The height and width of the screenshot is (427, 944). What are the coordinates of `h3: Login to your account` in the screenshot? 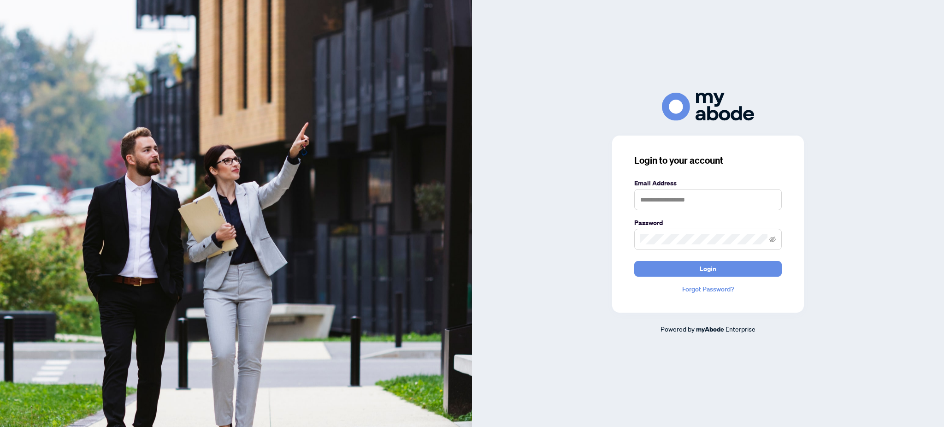 It's located at (708, 160).